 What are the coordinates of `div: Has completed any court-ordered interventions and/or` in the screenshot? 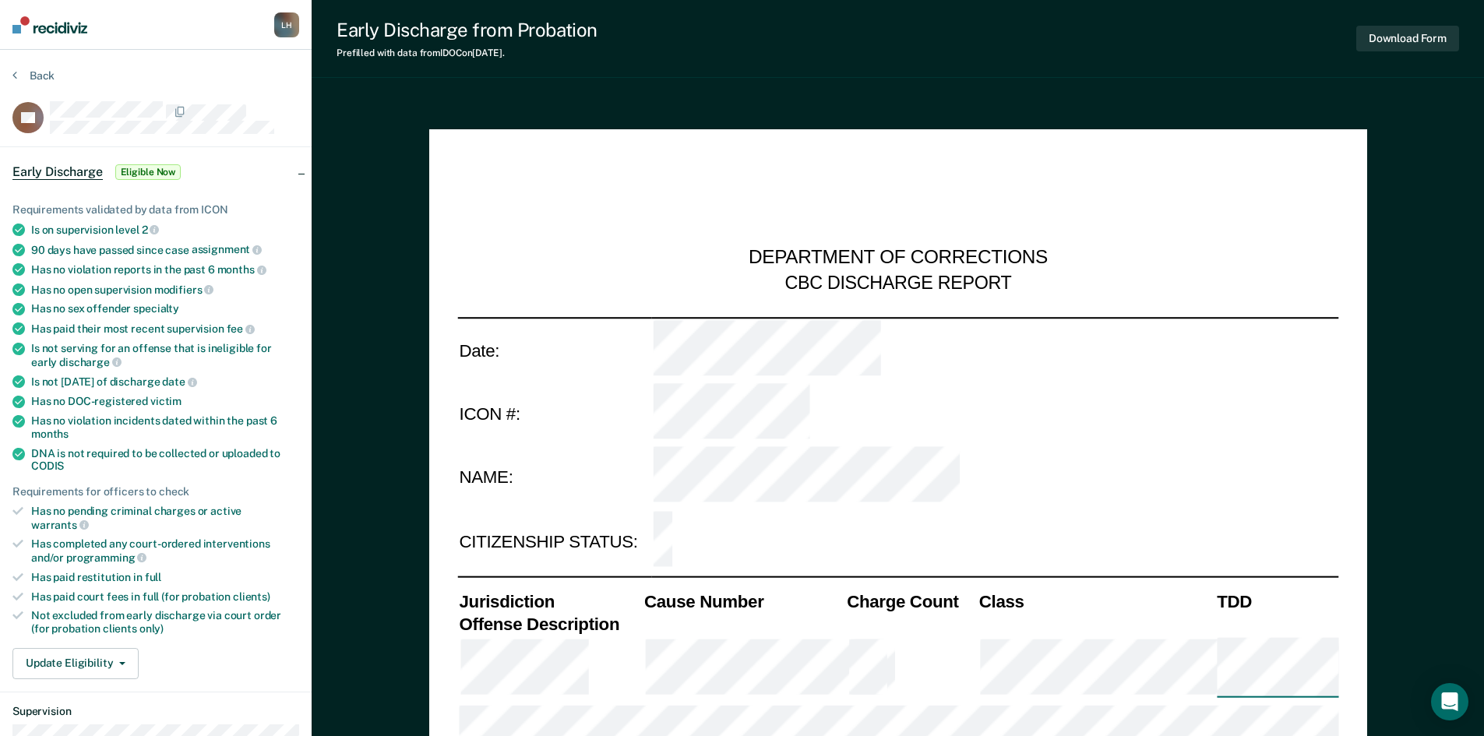 It's located at (165, 551).